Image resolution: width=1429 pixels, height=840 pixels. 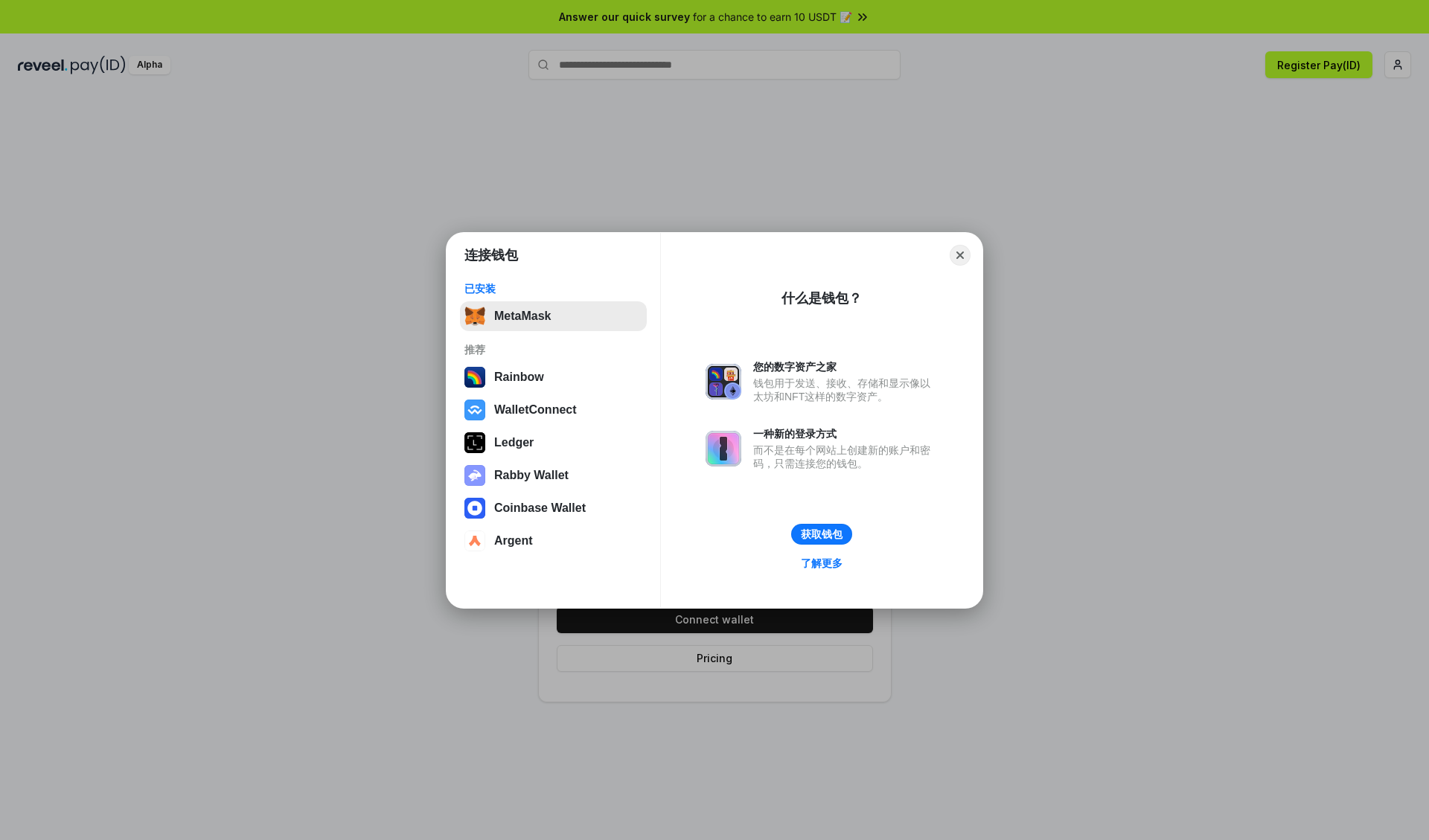 I want to click on a: 了解更多, so click(x=822, y=563).